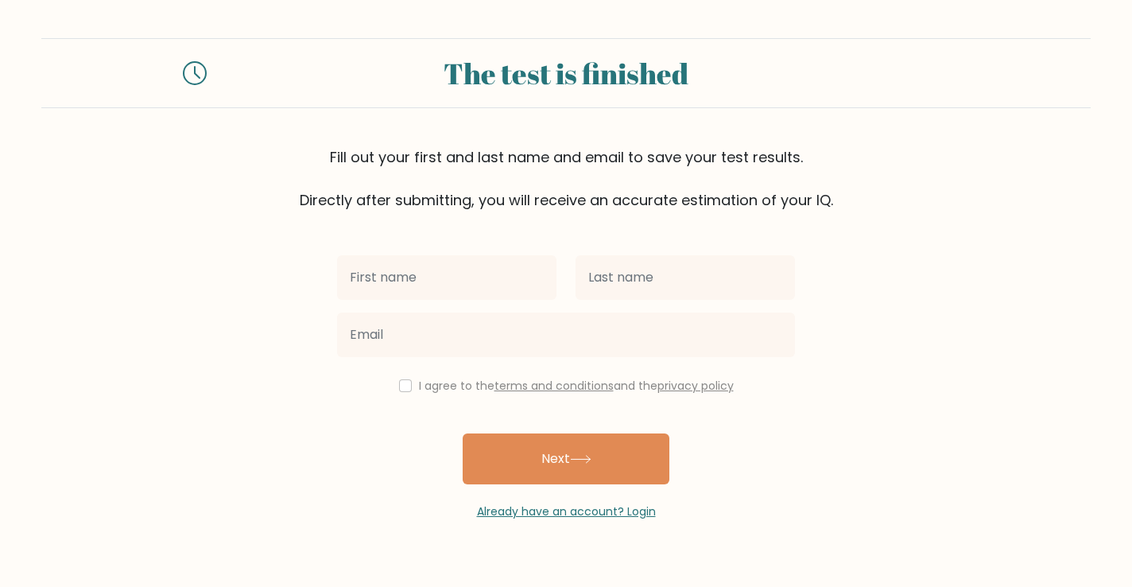  I want to click on button: Next, so click(566, 459).